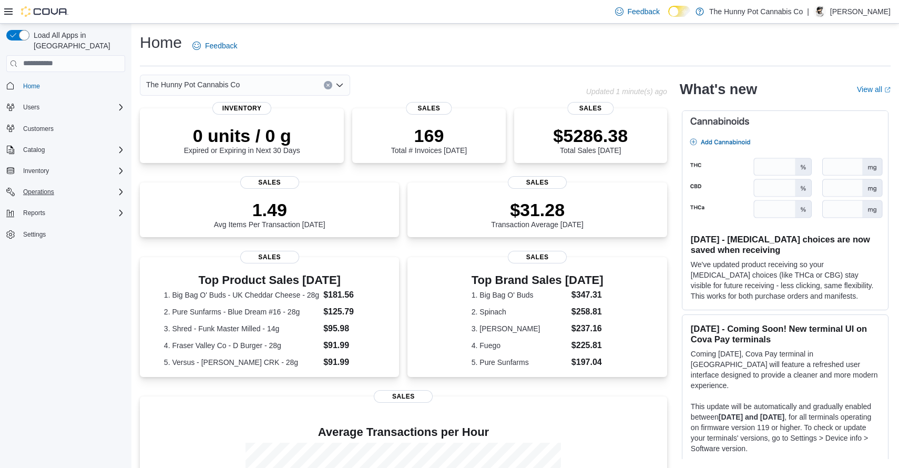  Describe the element at coordinates (34, 234) in the screenshot. I see `a: Settings` at that location.